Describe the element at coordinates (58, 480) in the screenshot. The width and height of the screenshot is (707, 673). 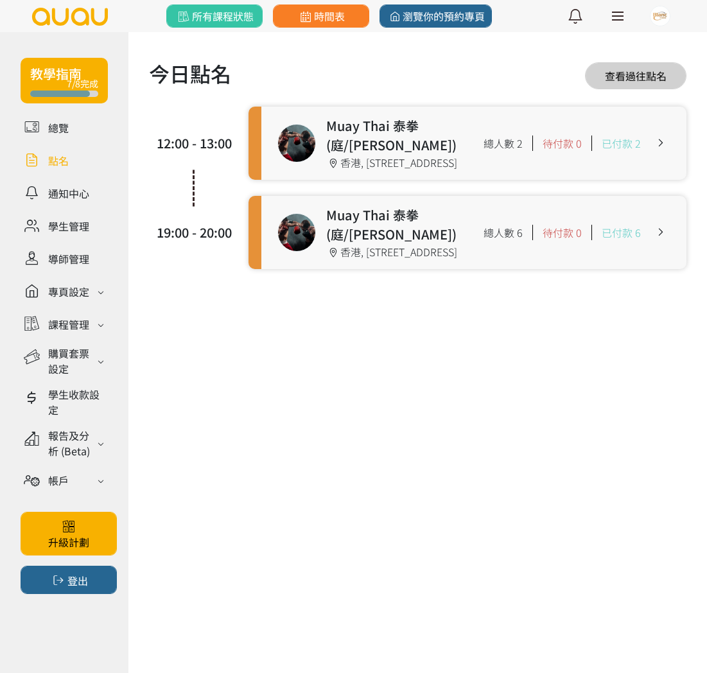
I see `div: 帳戶` at that location.